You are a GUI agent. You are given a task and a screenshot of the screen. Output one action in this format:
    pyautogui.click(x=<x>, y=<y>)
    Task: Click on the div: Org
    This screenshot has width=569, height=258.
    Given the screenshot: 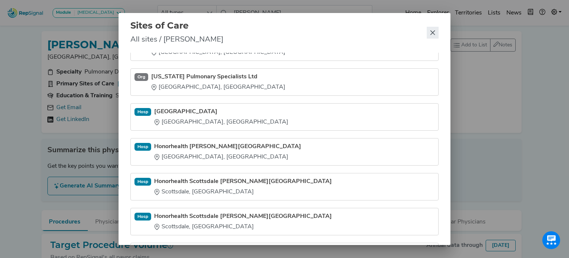 What is the action you would take?
    pyautogui.click(x=141, y=77)
    